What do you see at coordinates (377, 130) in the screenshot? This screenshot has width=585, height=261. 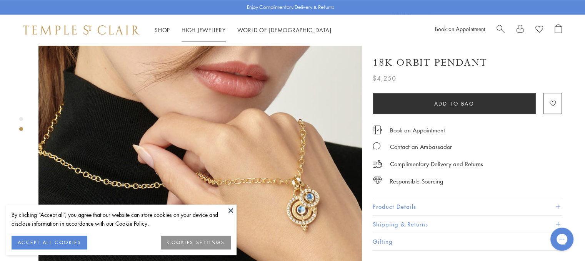 I see `img: icon_appointment.svg` at bounding box center [377, 130].